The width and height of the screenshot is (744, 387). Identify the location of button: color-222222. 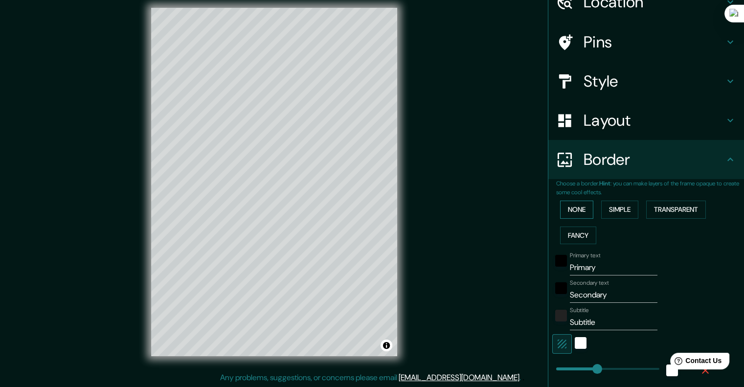
(561, 316).